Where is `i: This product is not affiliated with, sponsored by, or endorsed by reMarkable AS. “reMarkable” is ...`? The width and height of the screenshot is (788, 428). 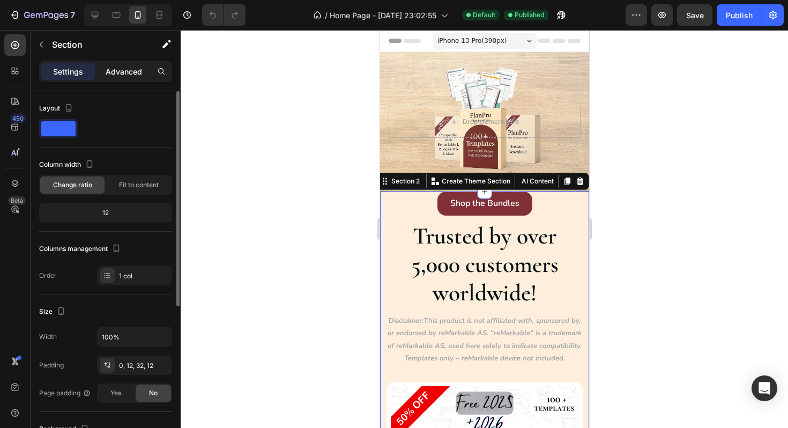 i: This product is not affiliated with, sponsored by, or endorsed by reMarkable AS. “reMarkable” is ... is located at coordinates (105, 309).